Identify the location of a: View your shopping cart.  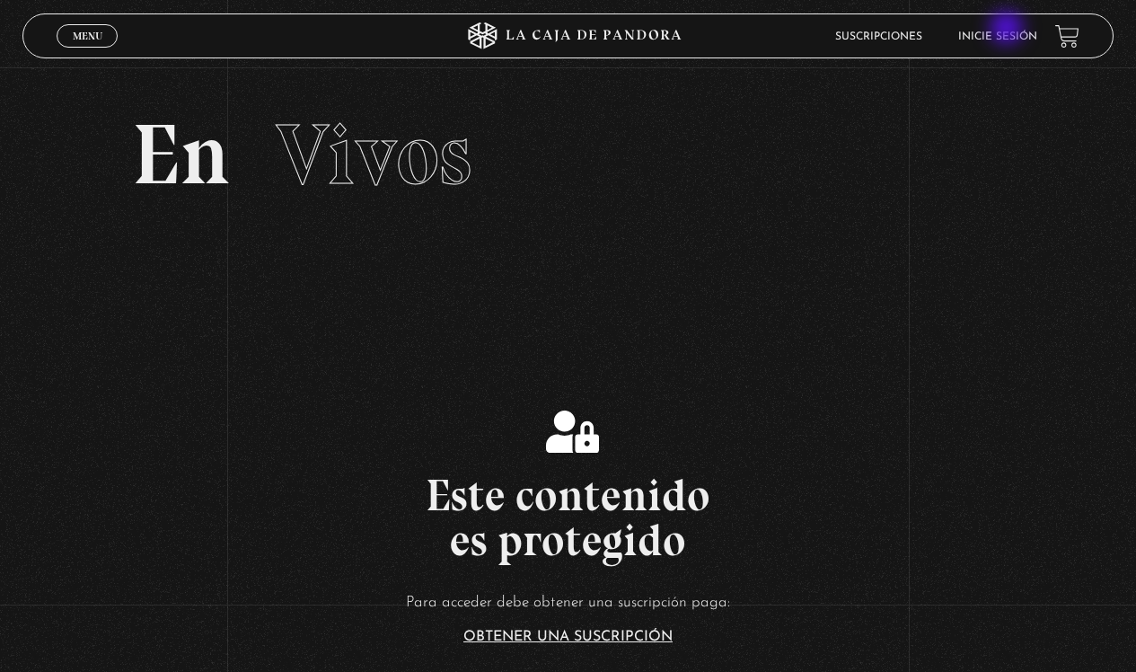
(1067, 35).